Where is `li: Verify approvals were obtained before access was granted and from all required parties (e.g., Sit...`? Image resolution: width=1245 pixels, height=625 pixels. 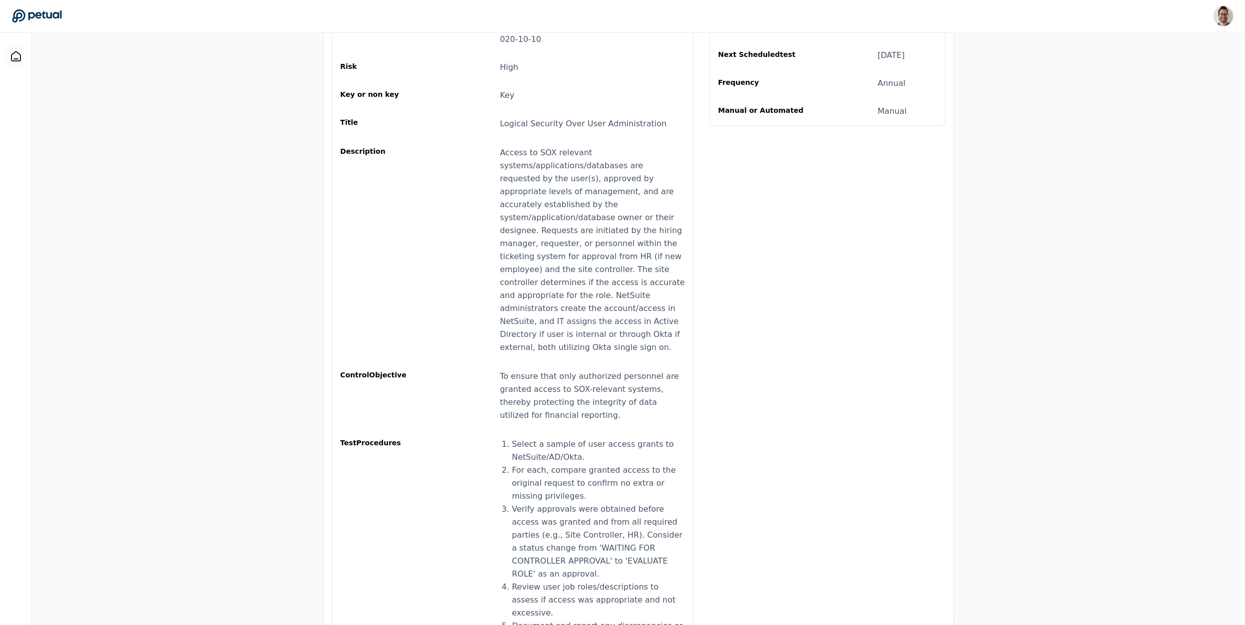 li: Verify approvals were obtained before access was granted and from all required parties (e.g., Sit... is located at coordinates (598, 541).